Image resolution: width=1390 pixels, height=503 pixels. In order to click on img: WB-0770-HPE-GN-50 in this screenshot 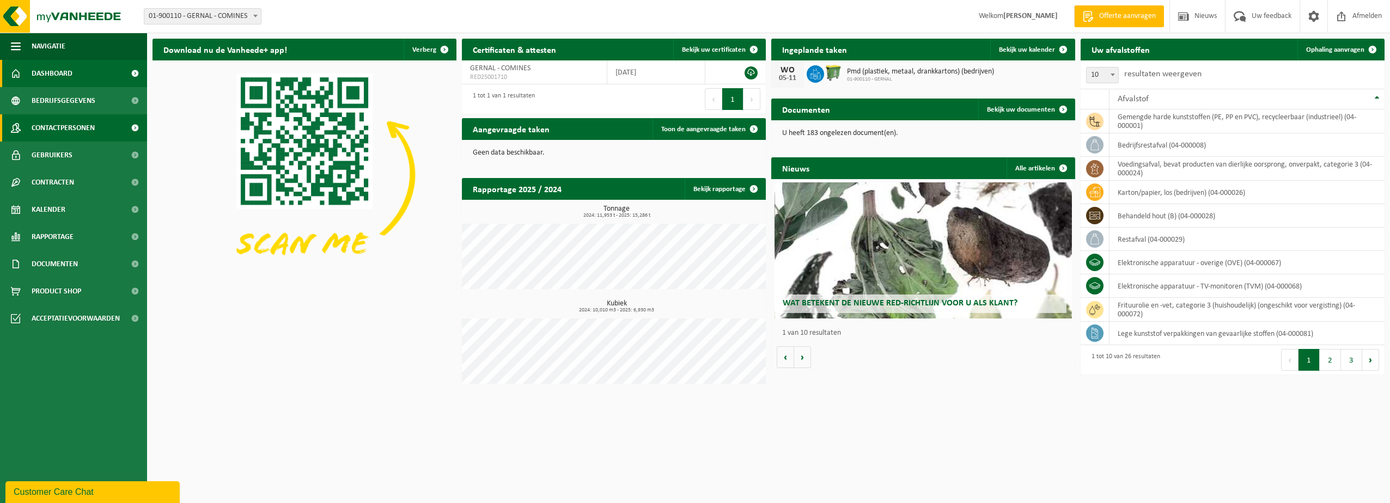, I will do `click(833, 73)`.